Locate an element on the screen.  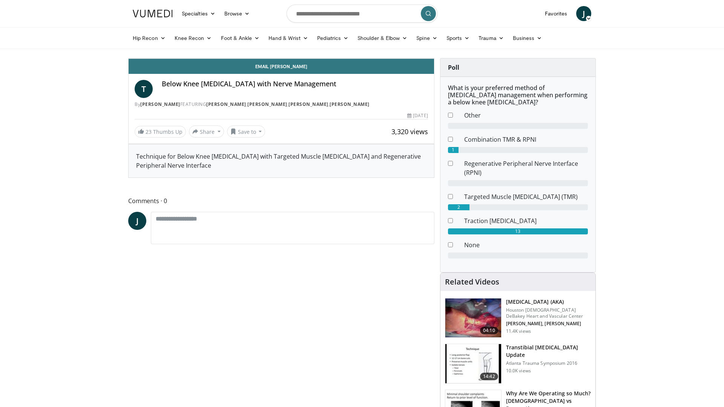
button: Save to is located at coordinates (246, 132).